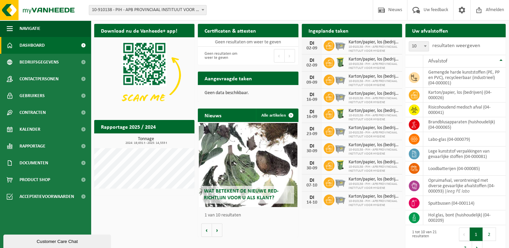 This screenshot has height=248, width=509. Describe the element at coordinates (35, 180) in the screenshot. I see `span: Product Shop` at that location.